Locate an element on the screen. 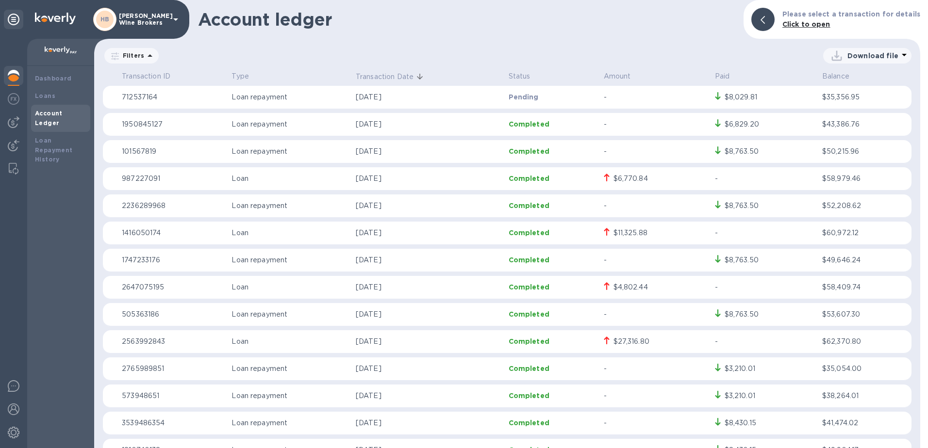 This screenshot has width=928, height=448. div: Unpin categories is located at coordinates (14, 19).